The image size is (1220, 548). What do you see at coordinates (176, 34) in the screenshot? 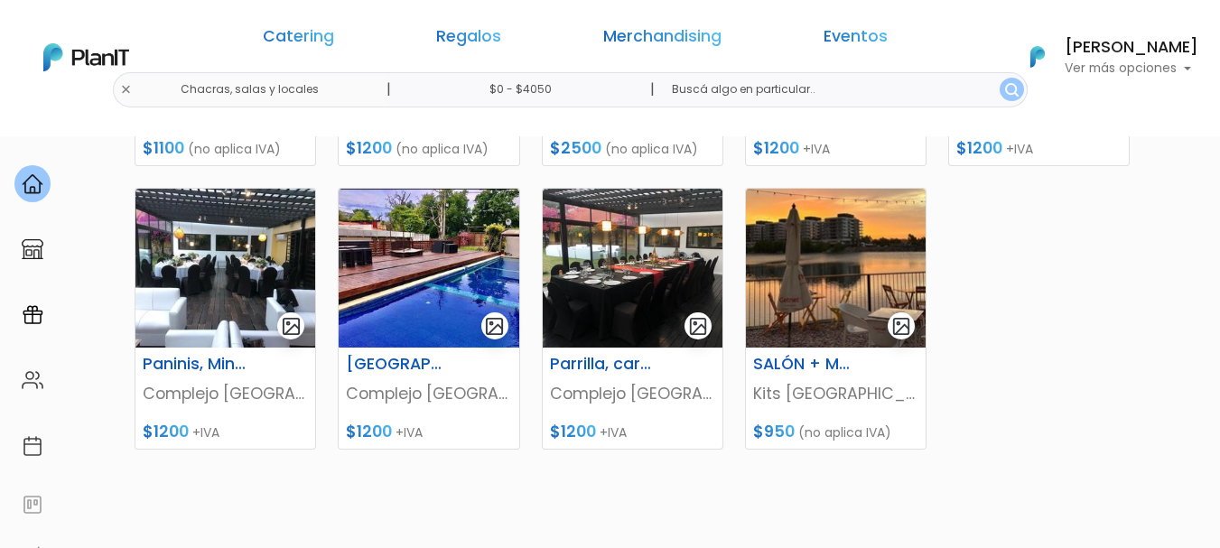
I see `div: ¿Necesitás ayuda?` at bounding box center [176, 34].